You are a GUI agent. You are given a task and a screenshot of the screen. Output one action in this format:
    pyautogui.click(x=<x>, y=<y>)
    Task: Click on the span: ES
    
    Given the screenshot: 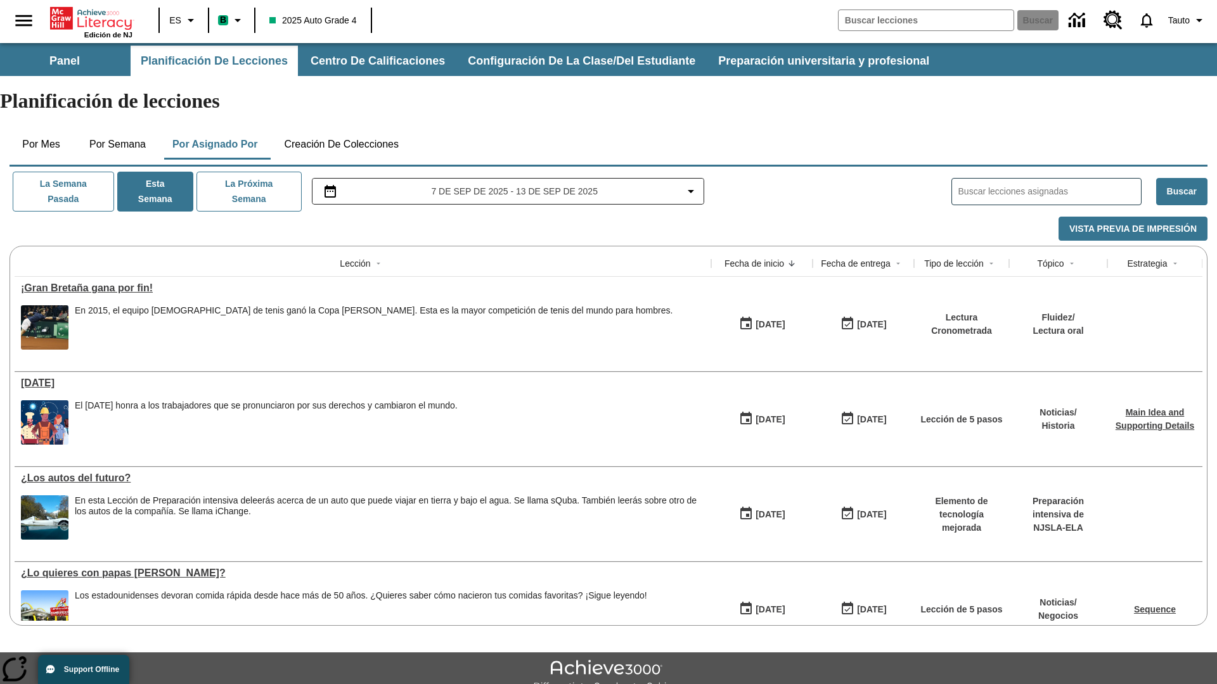 What is the action you would take?
    pyautogui.click(x=175, y=20)
    